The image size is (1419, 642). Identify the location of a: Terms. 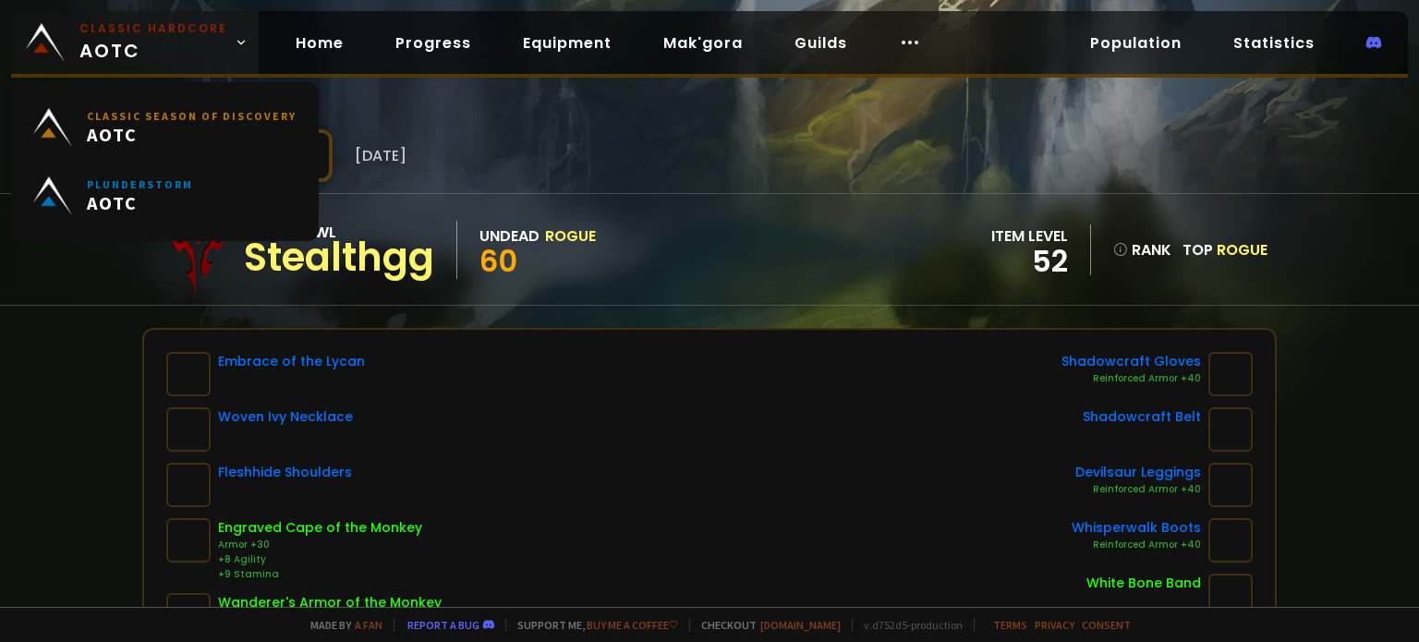
(1010, 624).